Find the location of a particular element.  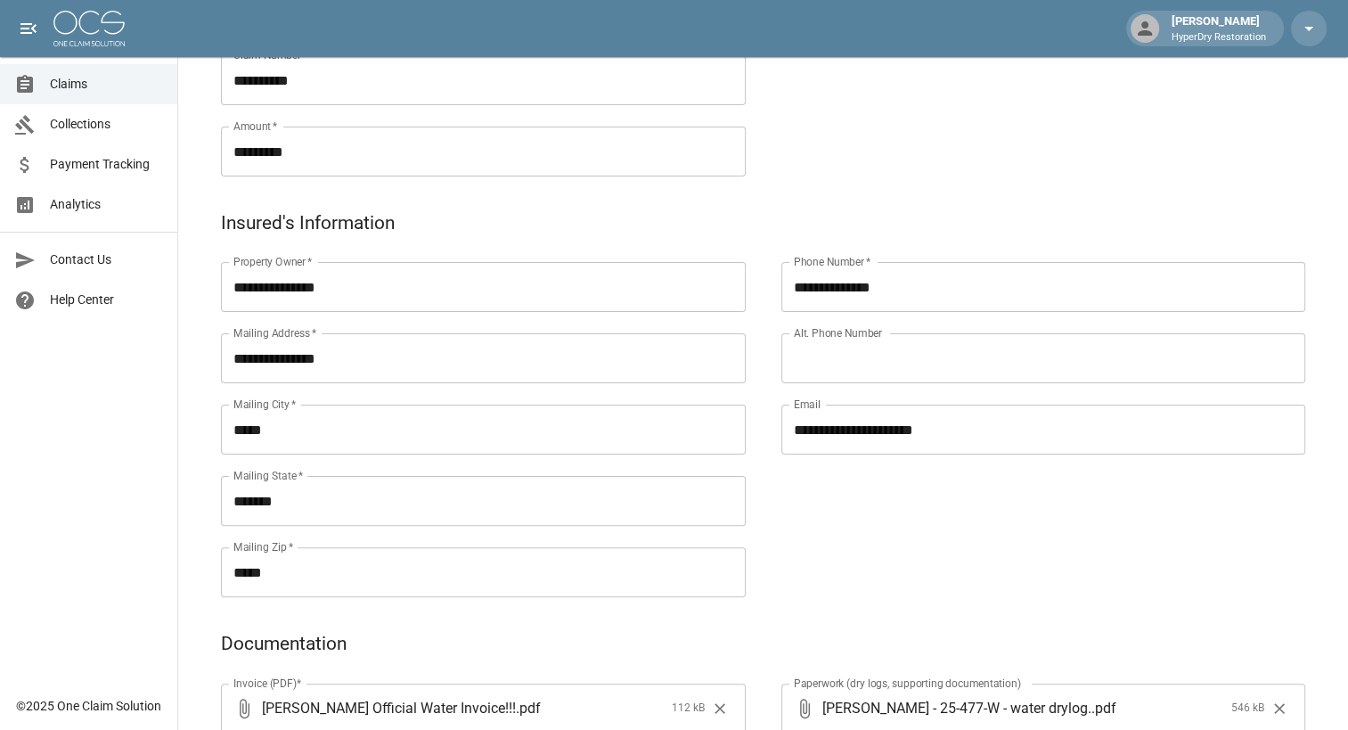

label: Email is located at coordinates (807, 404).